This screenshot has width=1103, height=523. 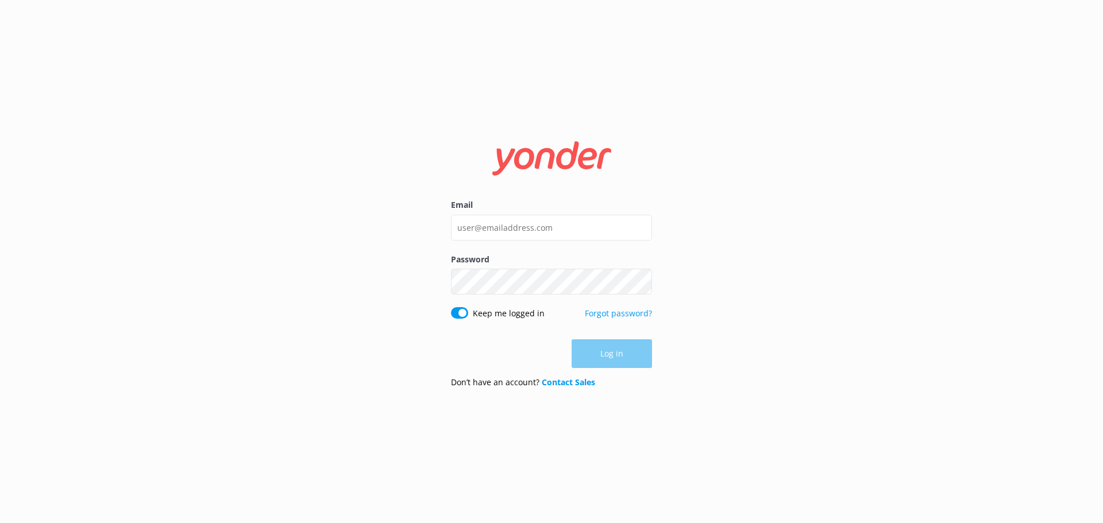 I want to click on input: user@emailaddress.com, so click(x=551, y=227).